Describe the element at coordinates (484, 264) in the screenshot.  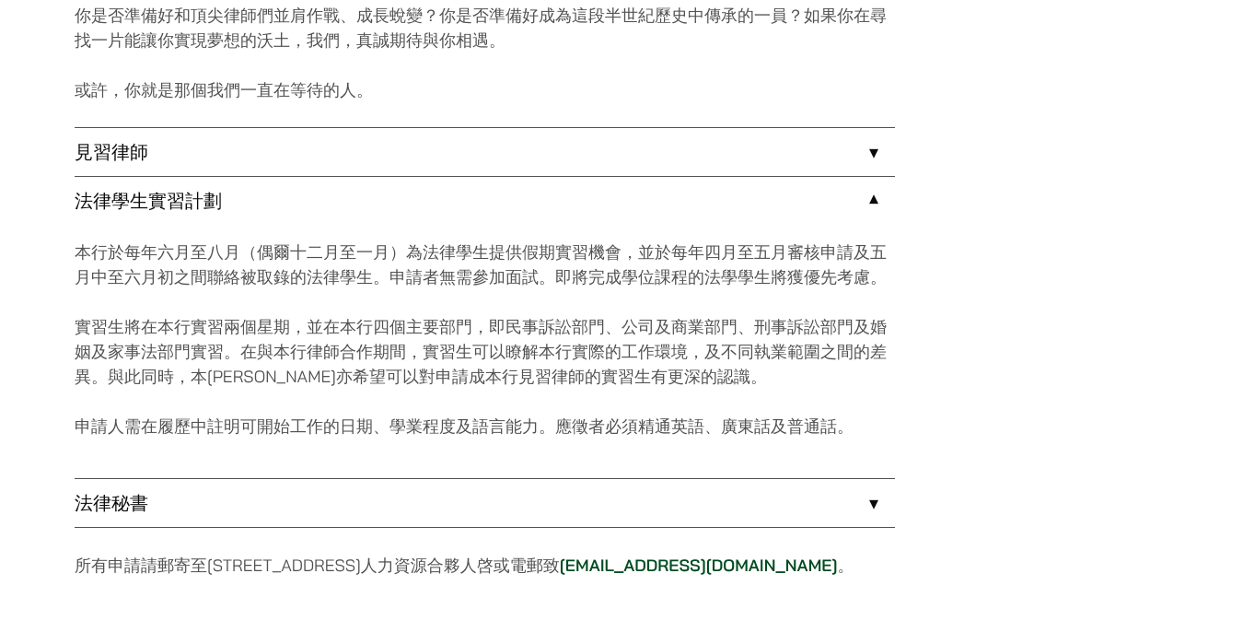
I see `p: 本行於每年六月至八月（偶爾十二月至一月）為法律學生提供假期實習機會，並於每年四月至五月審核申請及五月中至六月初之間聯絡被取錄的法律學生。申請者無需參加面試。即將完成學位課程的法學學生將獲優先考慮。` at that location.